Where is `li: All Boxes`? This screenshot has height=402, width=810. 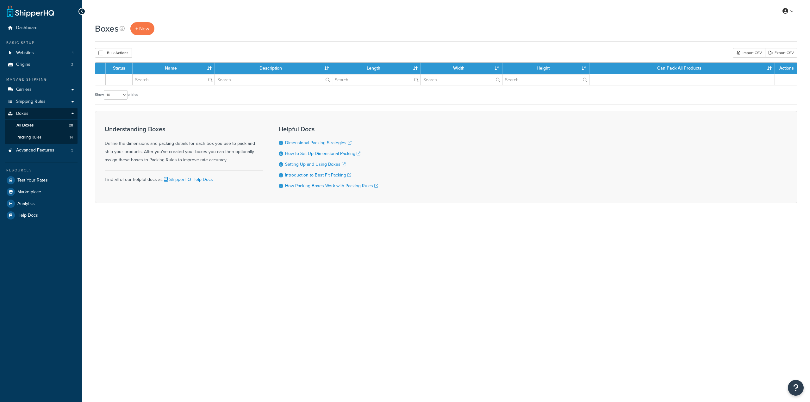 li: All Boxes is located at coordinates (41, 125).